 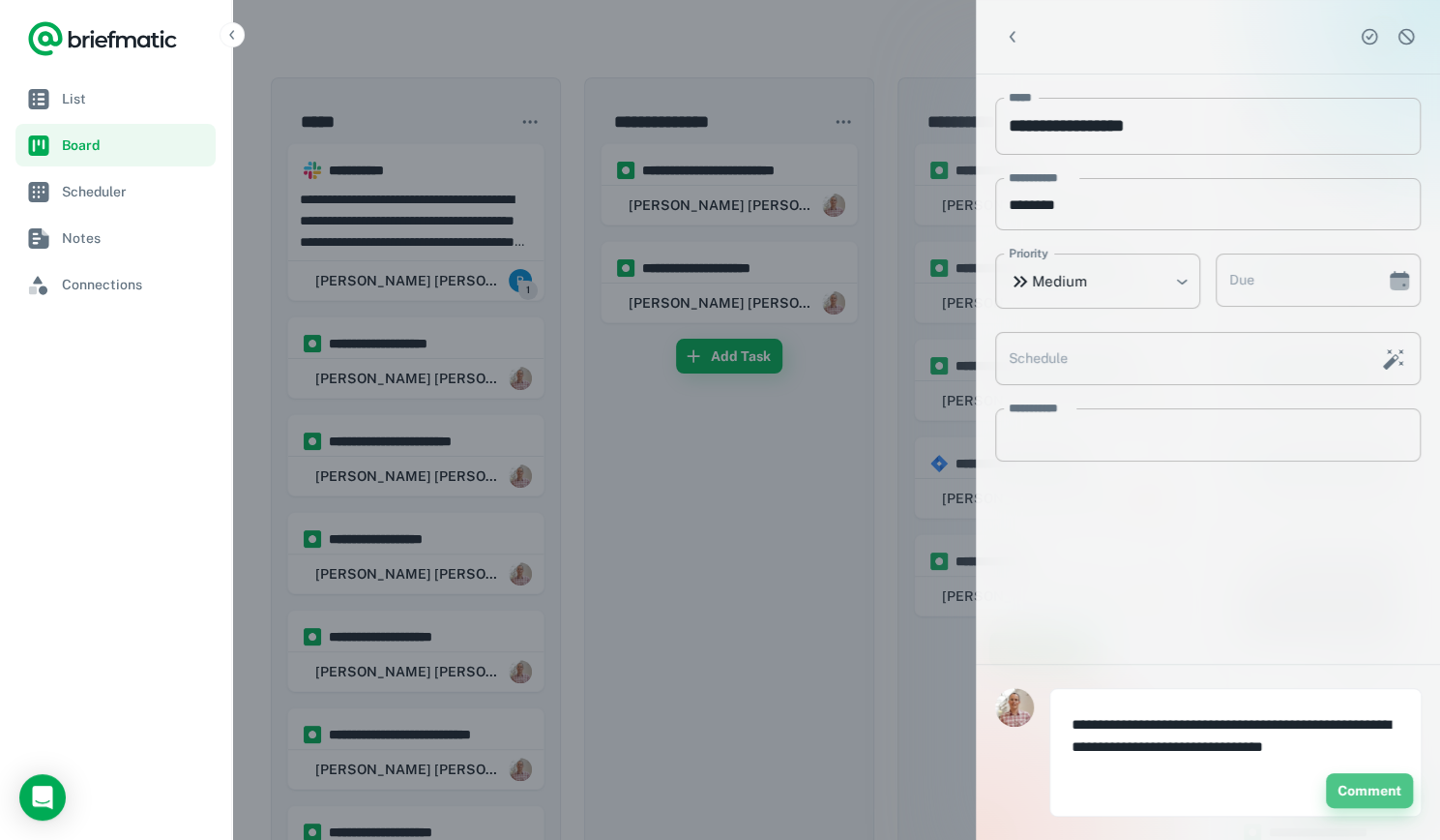 I want to click on span: Connections, so click(x=135, y=285).